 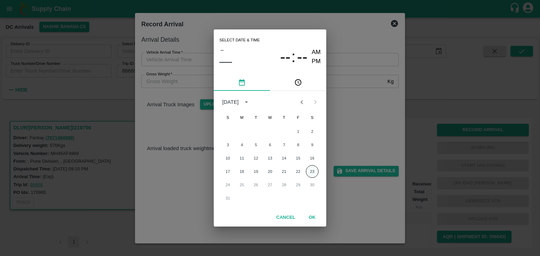 What do you see at coordinates (242, 172) in the screenshot?
I see `button: 18` at bounding box center [242, 172].